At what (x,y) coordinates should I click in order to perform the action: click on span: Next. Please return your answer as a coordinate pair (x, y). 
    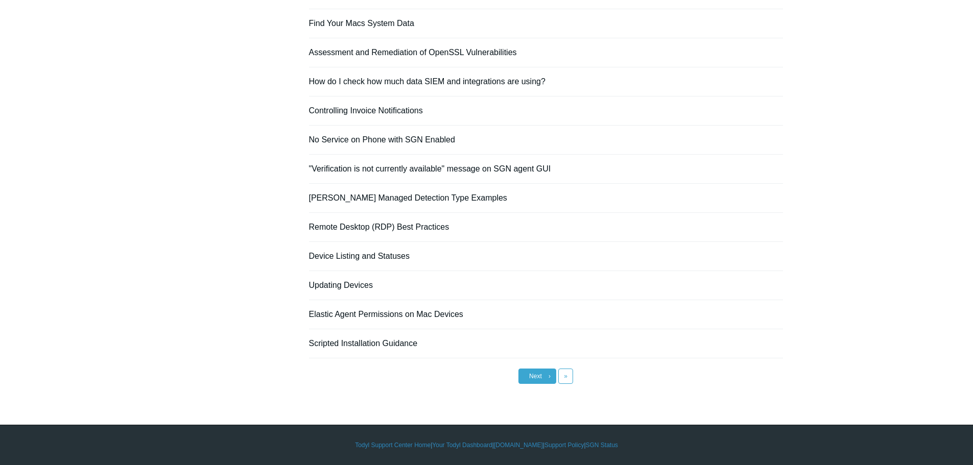
    Looking at the image, I should click on (535, 376).